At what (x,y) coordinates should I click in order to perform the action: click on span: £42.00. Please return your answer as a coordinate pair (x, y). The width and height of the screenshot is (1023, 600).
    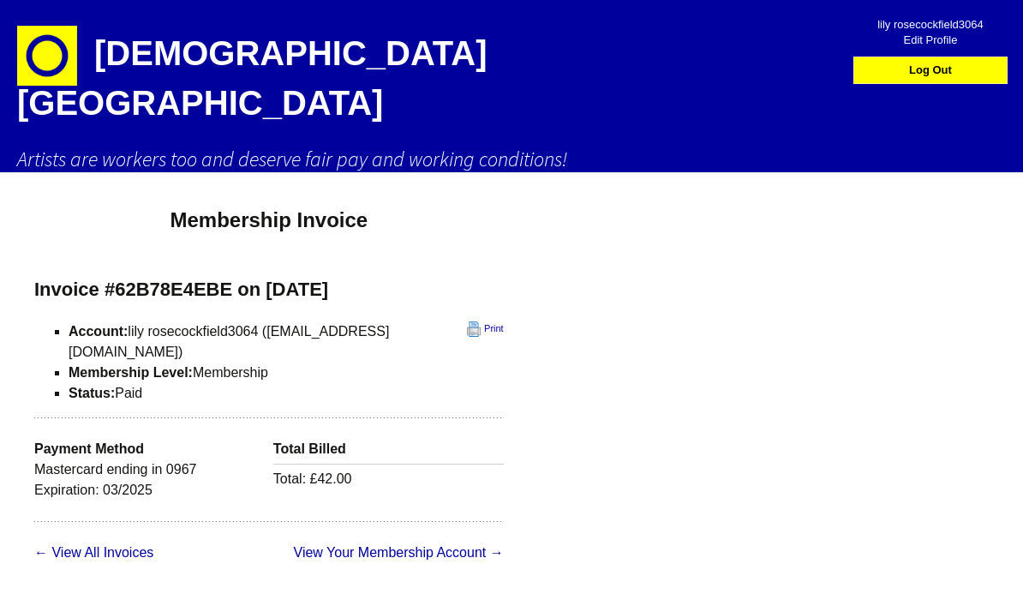
    Looking at the image, I should click on (331, 478).